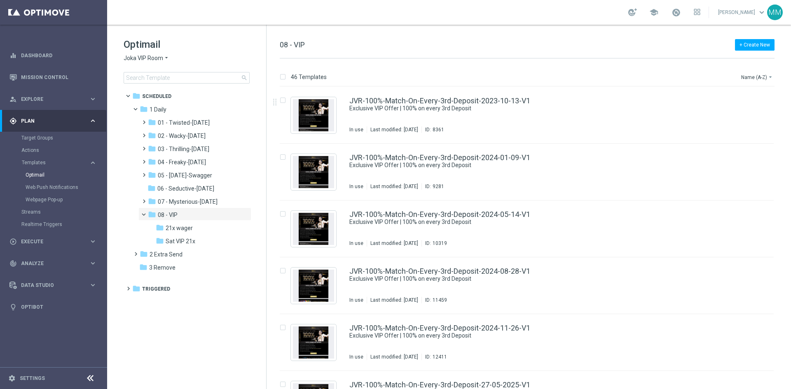 Image resolution: width=791 pixels, height=389 pixels. What do you see at coordinates (186, 189) in the screenshot?
I see `span: 06 - Seductive-Sunday` at bounding box center [186, 189].